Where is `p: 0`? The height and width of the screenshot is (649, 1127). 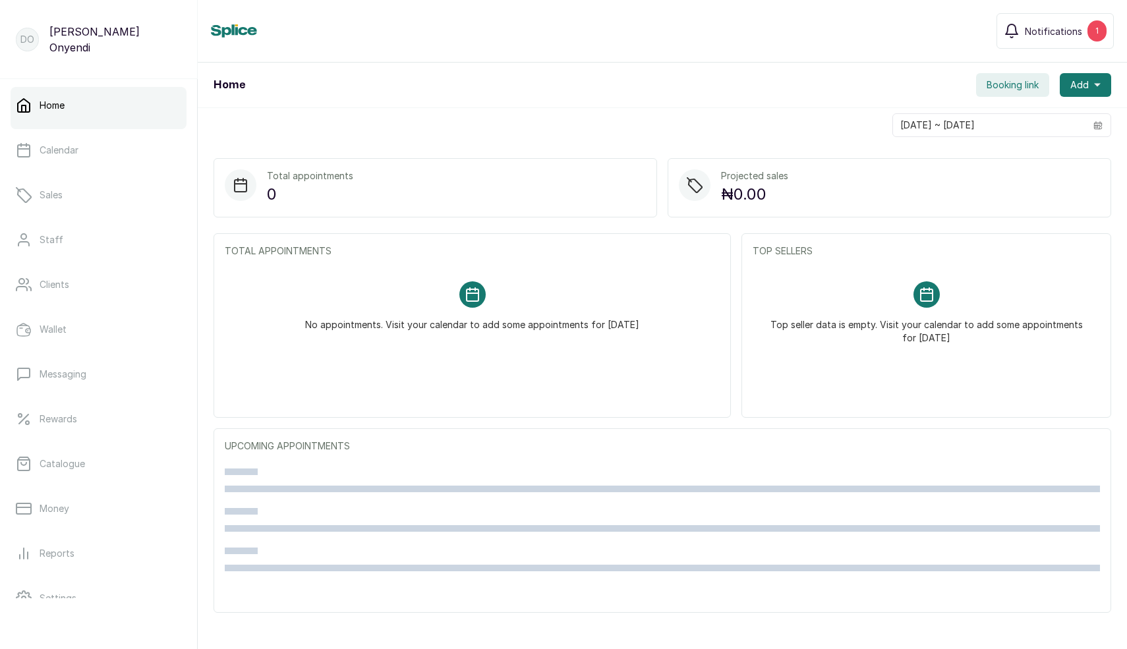 p: 0 is located at coordinates (310, 194).